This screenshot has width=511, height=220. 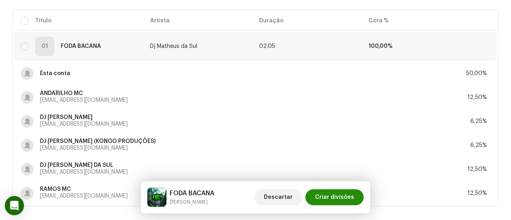 I want to click on span: Criar divisões, so click(x=334, y=197).